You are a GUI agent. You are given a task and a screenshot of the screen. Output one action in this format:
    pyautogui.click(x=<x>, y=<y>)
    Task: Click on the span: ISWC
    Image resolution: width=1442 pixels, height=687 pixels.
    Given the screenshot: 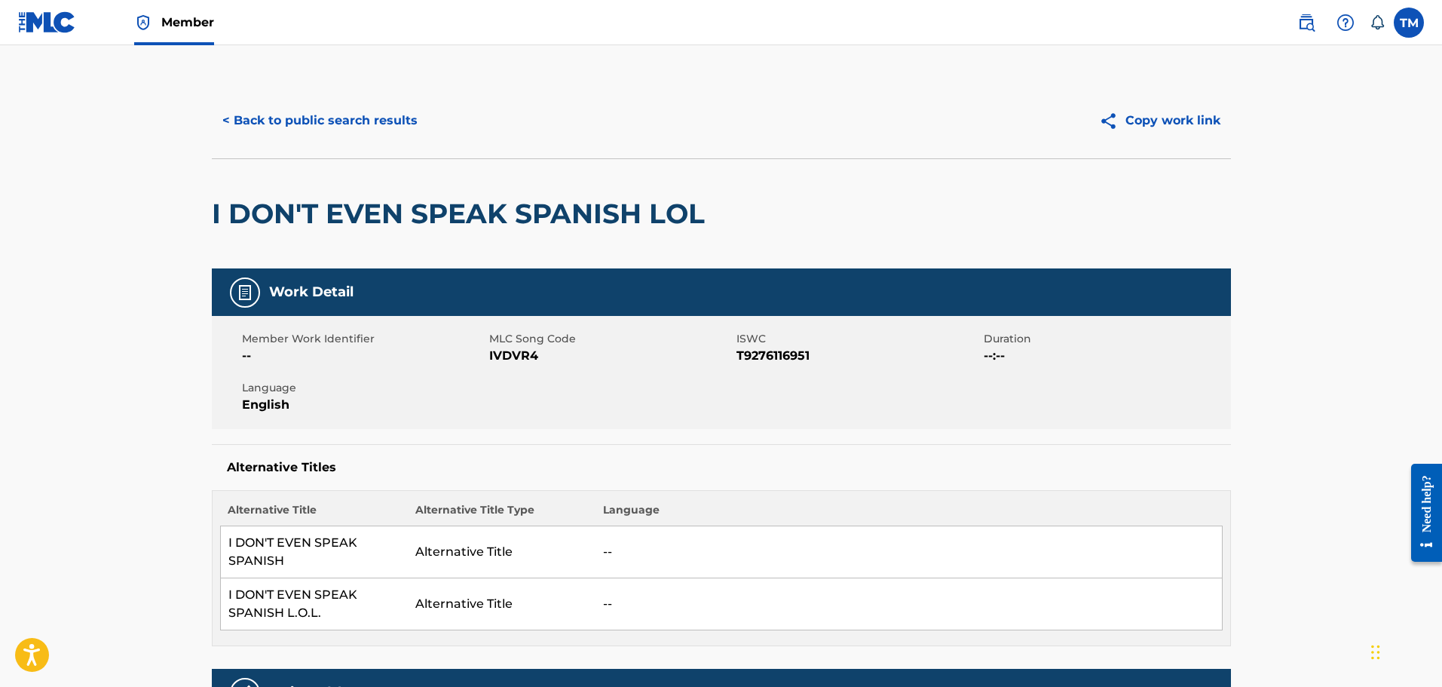 What is the action you would take?
    pyautogui.click(x=858, y=338)
    